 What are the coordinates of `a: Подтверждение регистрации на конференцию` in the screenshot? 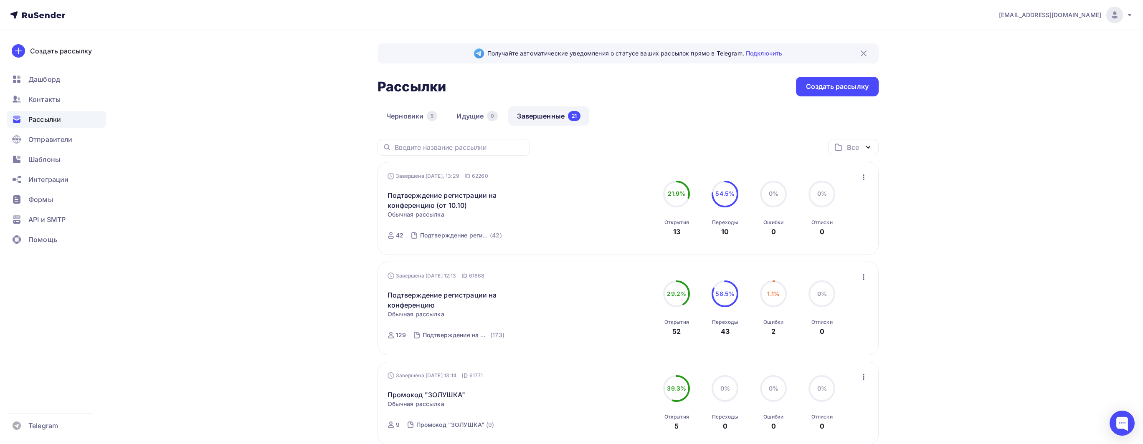 It's located at (459, 300).